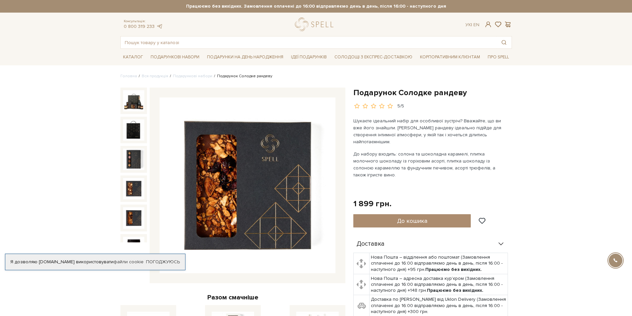 This screenshot has height=316, width=632. Describe the element at coordinates (373, 57) in the screenshot. I see `a: Солодощі з експрес-доставкою` at that location.